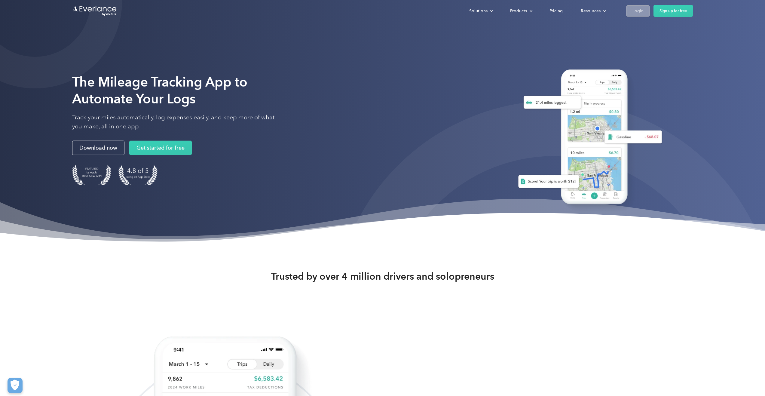 The image size is (765, 396). Describe the element at coordinates (161, 148) in the screenshot. I see `a: Get started for free` at that location.